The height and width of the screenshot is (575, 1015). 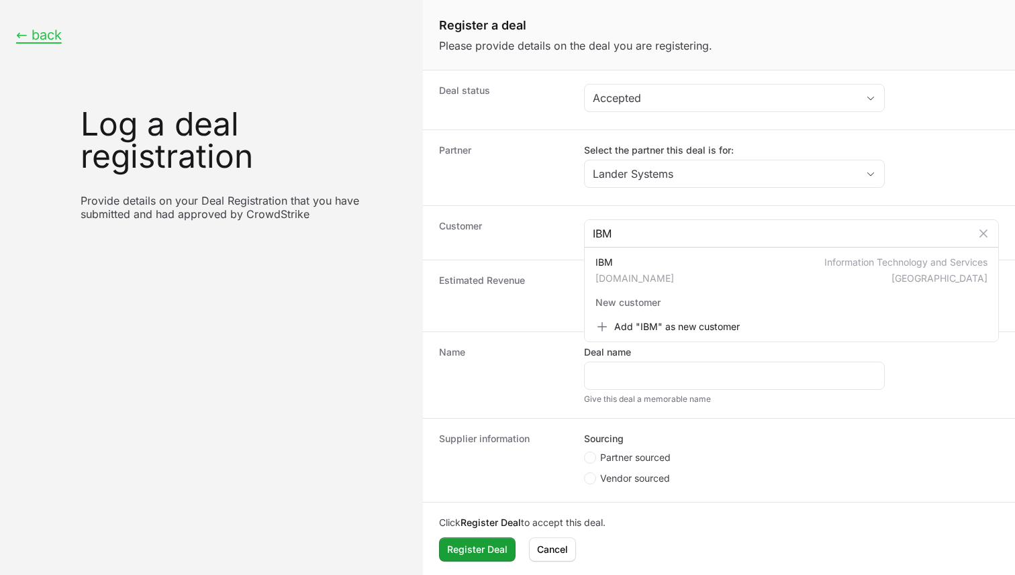 I want to click on div: Accepted, so click(x=725, y=98).